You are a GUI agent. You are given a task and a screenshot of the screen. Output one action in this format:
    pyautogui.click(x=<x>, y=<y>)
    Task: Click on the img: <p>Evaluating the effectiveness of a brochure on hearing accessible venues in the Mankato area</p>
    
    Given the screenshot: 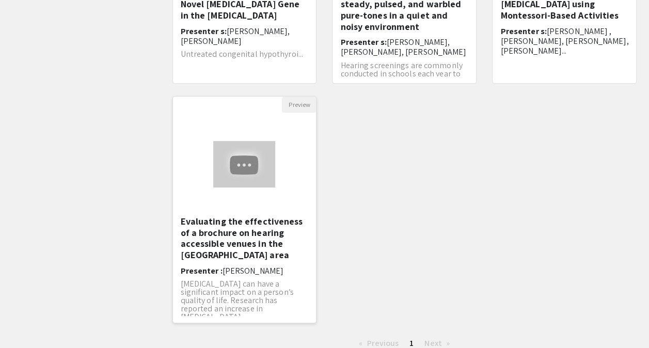 What is the action you would take?
    pyautogui.click(x=244, y=164)
    